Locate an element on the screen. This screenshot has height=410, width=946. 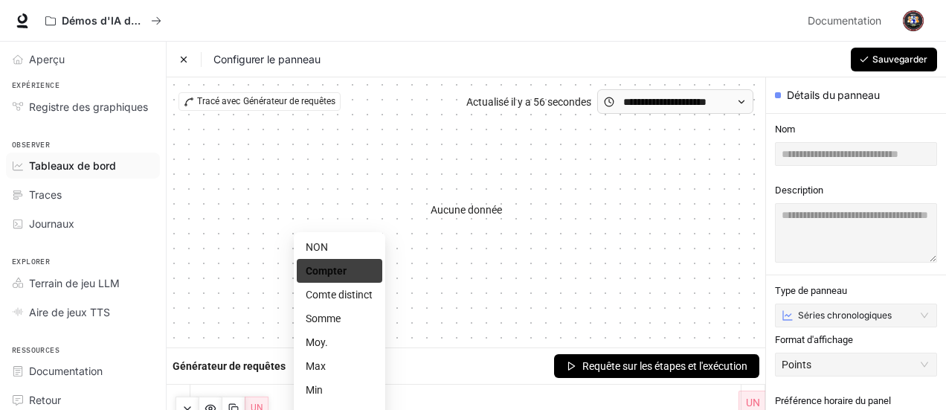
font: Actualisé il y a 56 secondes is located at coordinates (529, 102).